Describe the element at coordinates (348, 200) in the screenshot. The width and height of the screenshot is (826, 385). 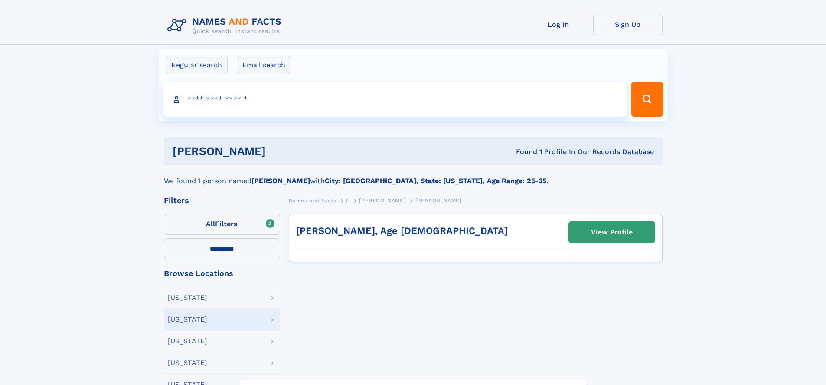
I see `a: L` at that location.